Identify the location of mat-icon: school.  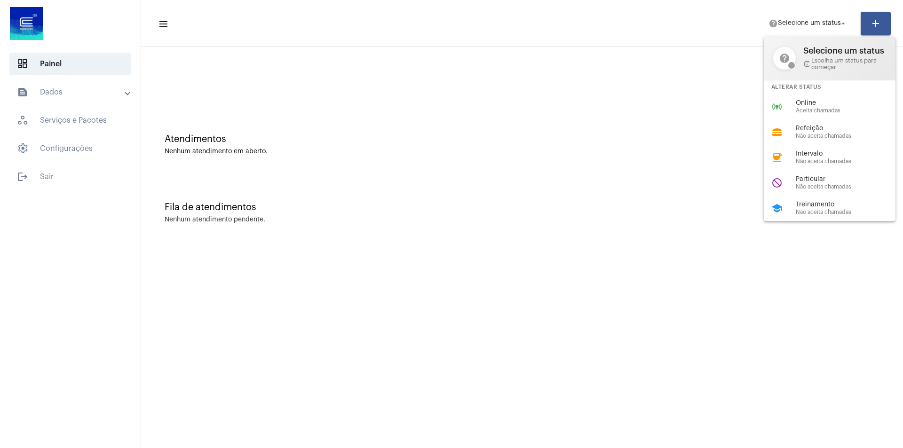
(777, 208).